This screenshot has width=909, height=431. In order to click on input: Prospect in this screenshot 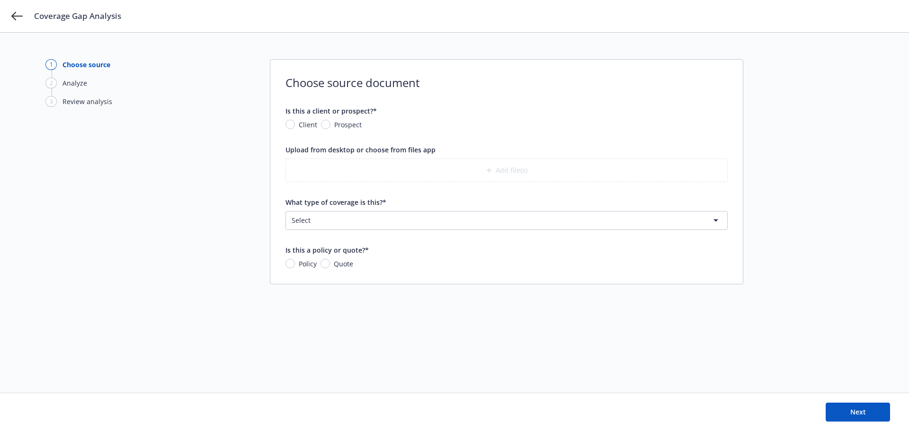, I will do `click(326, 125)`.